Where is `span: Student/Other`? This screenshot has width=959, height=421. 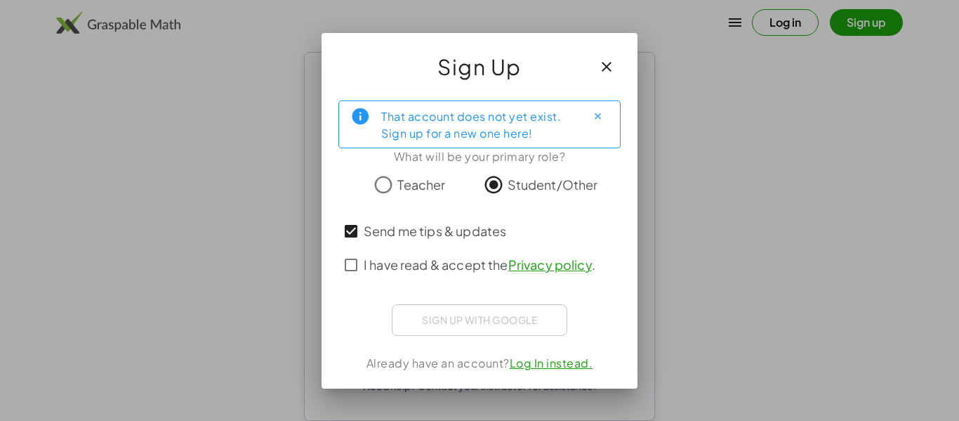 span: Student/Other is located at coordinates (553, 184).